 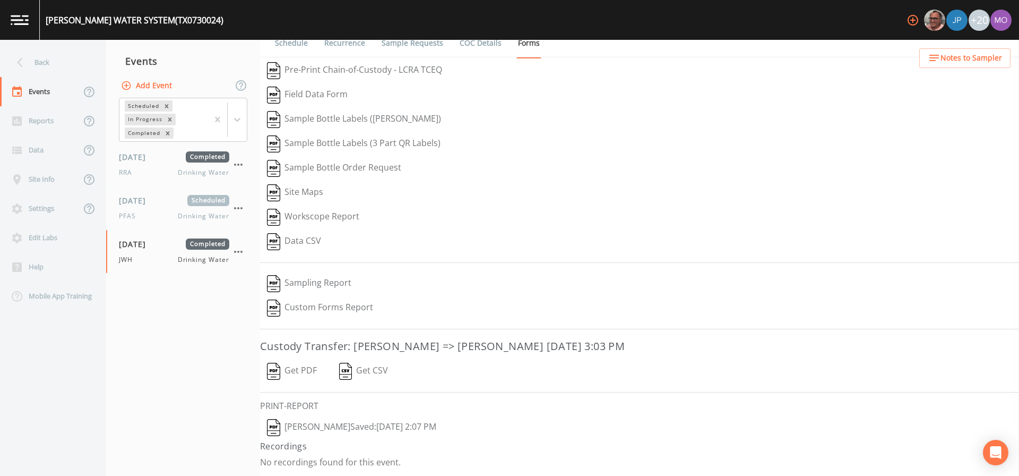 I want to click on button: Workscope Report, so click(x=313, y=217).